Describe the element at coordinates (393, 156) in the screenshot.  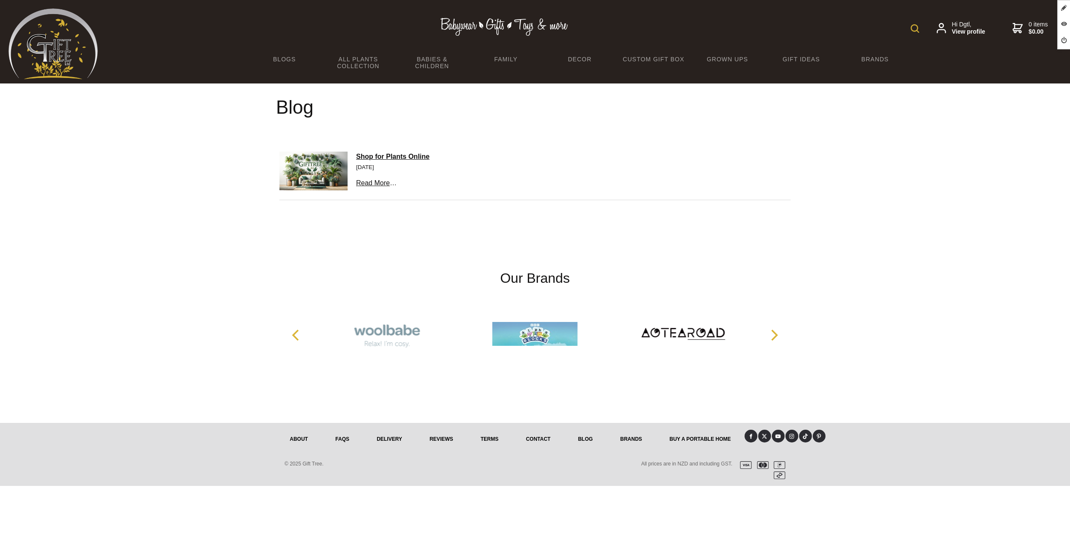
I see `a: Shop for Plants Online` at that location.